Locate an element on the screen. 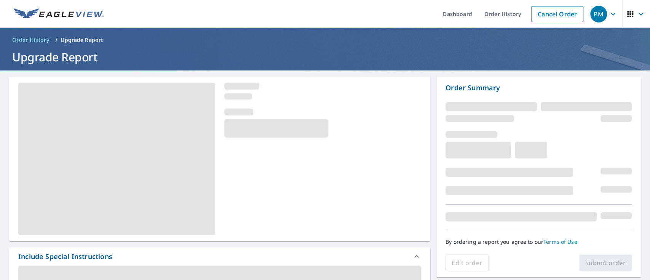 The image size is (650, 280). h1: Upgrade Report is located at coordinates (325, 57).